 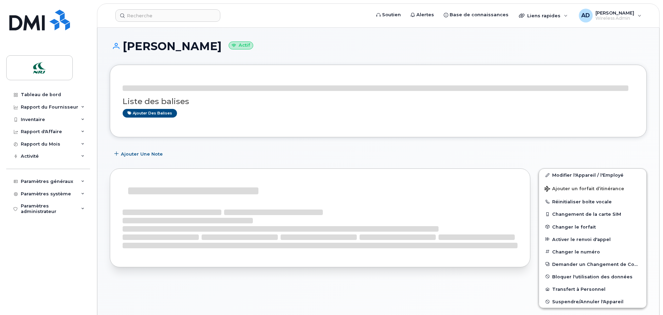 I want to click on button: Ajouter une Note, so click(x=139, y=154).